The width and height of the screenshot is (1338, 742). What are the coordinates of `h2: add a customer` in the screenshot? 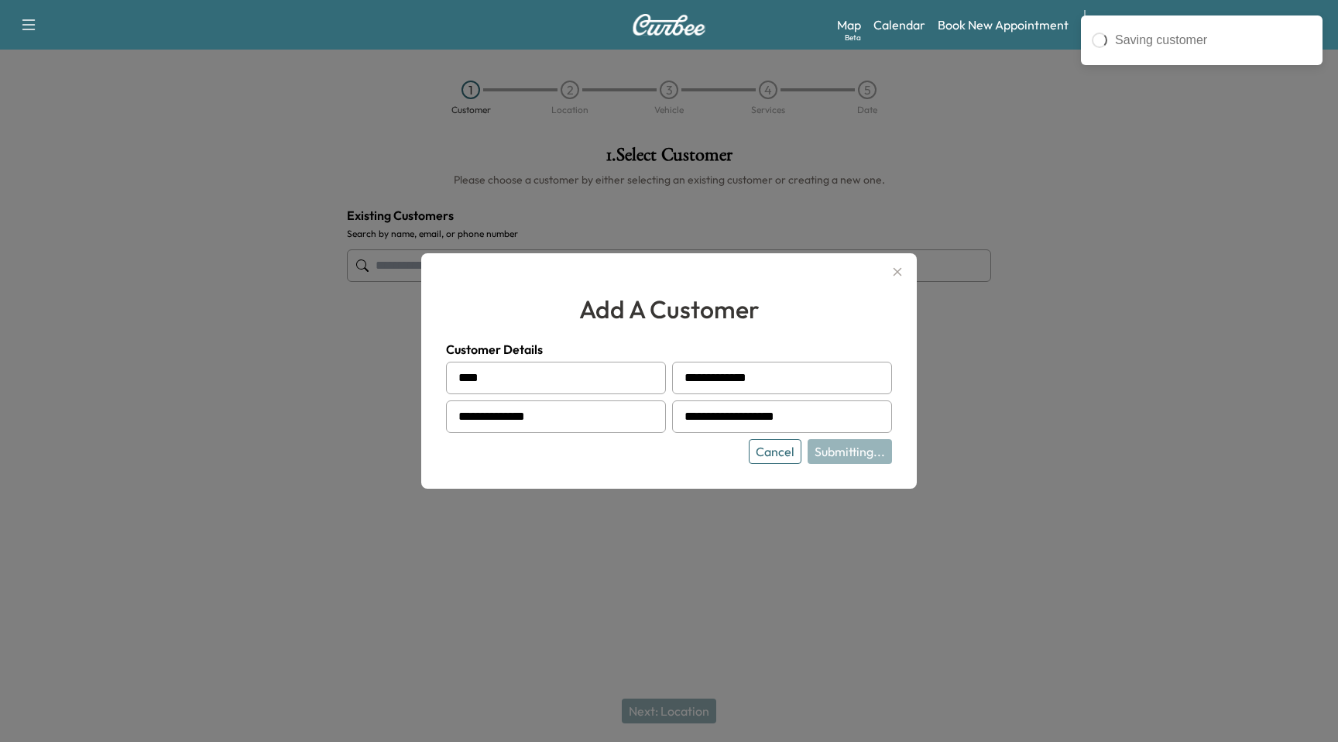 It's located at (669, 309).